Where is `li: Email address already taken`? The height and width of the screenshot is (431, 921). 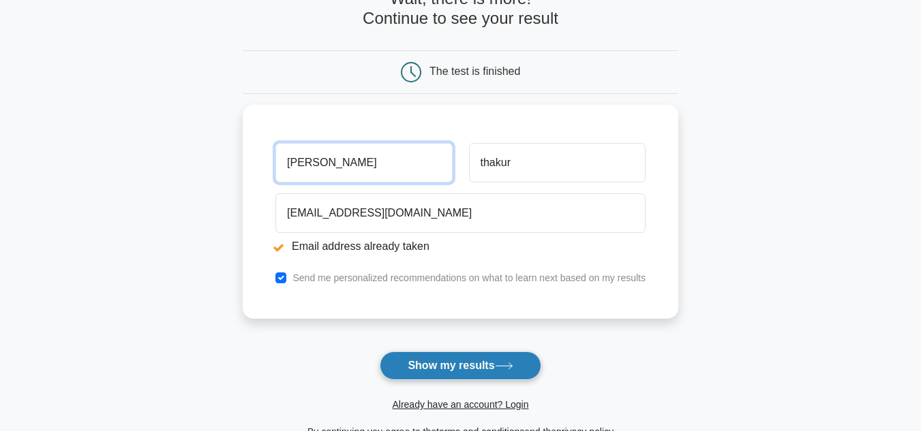
li: Email address already taken is located at coordinates (460, 247).